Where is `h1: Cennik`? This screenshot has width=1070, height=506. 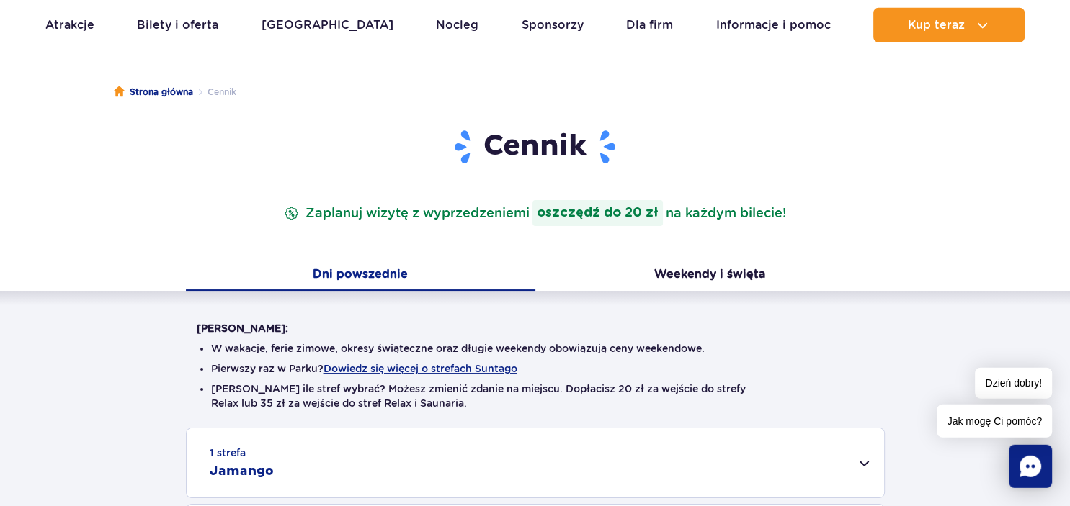
h1: Cennik is located at coordinates (535, 147).